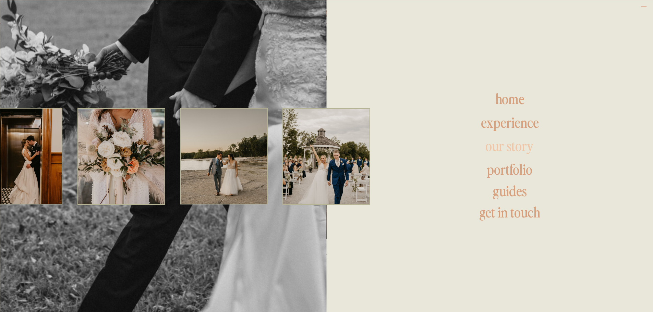  Describe the element at coordinates (510, 123) in the screenshot. I see `h1: experience` at that location.